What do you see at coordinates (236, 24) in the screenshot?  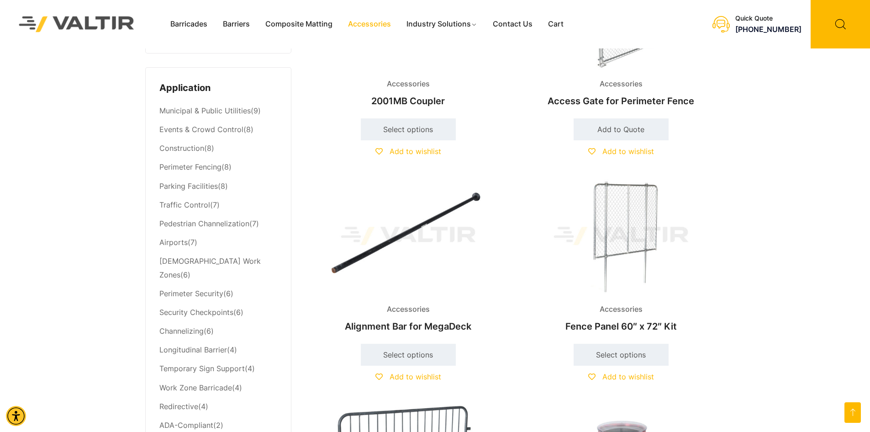 I see `a: Barriers` at bounding box center [236, 24].